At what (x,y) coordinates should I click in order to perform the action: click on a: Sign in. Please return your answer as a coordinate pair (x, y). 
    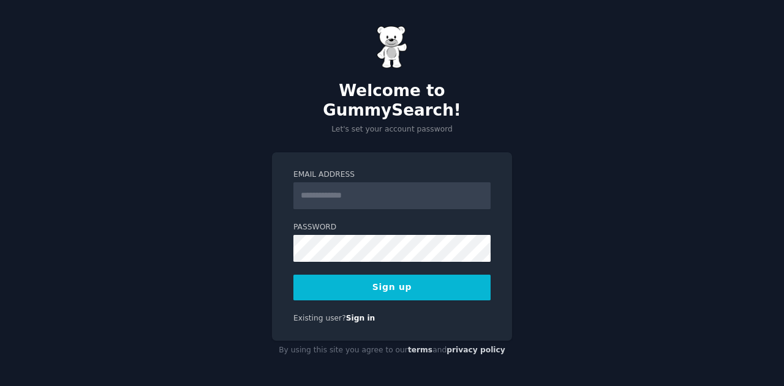
    Looking at the image, I should click on (361, 318).